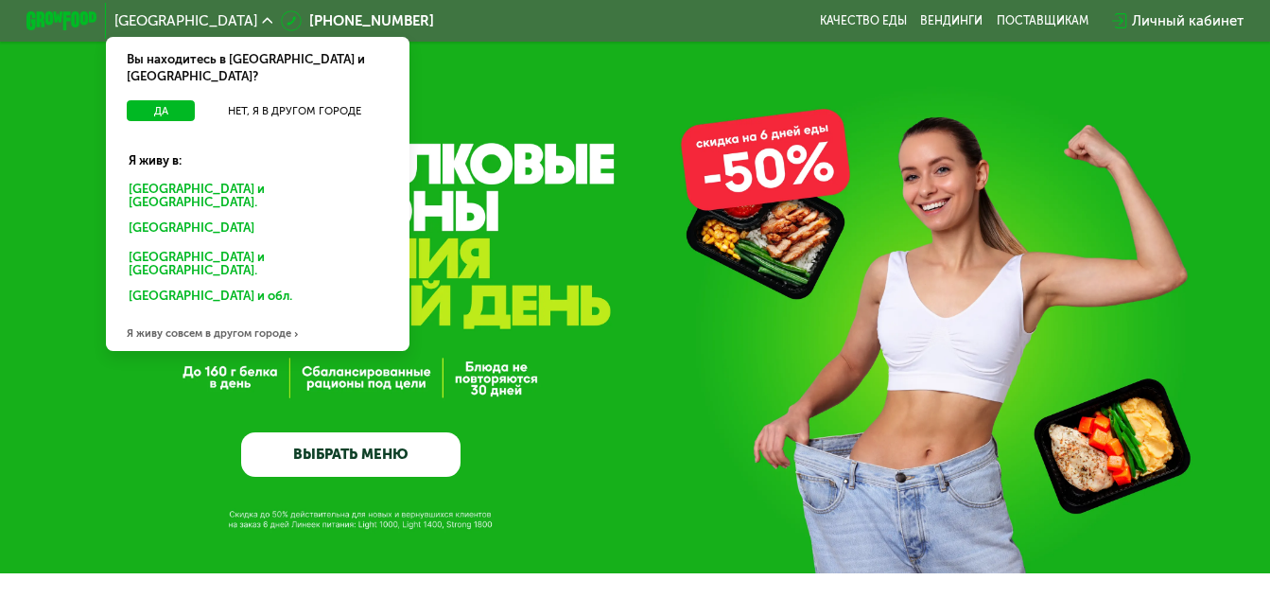 The width and height of the screenshot is (1270, 615). What do you see at coordinates (295, 111) in the screenshot?
I see `button: Нет, я в другом городе` at bounding box center [295, 111].